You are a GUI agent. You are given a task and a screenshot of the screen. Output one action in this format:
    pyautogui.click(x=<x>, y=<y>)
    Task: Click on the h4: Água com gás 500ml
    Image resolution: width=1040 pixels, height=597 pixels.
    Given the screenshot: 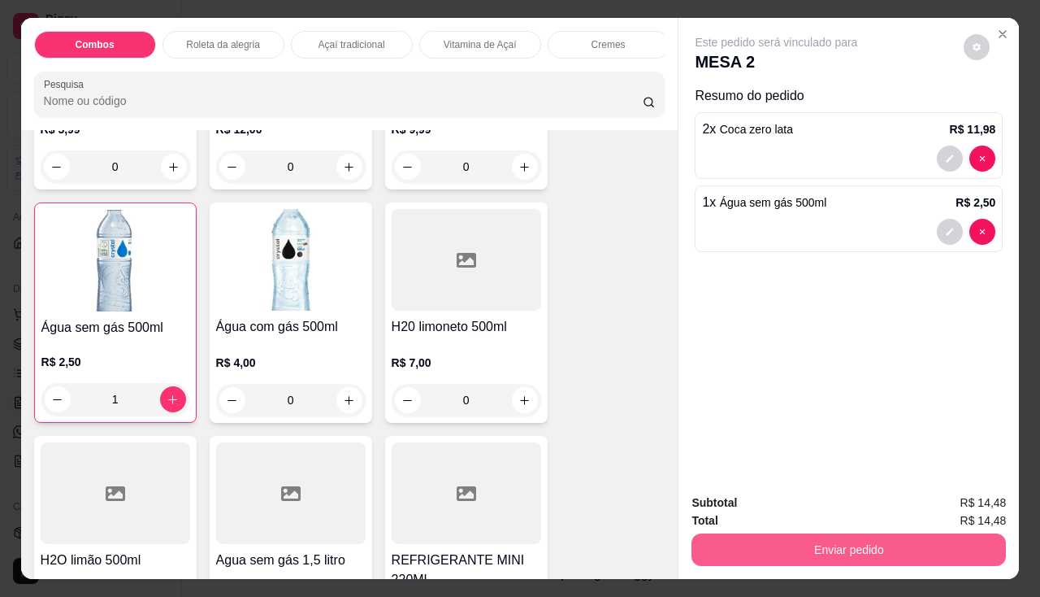 What is the action you would take?
    pyautogui.click(x=291, y=327)
    